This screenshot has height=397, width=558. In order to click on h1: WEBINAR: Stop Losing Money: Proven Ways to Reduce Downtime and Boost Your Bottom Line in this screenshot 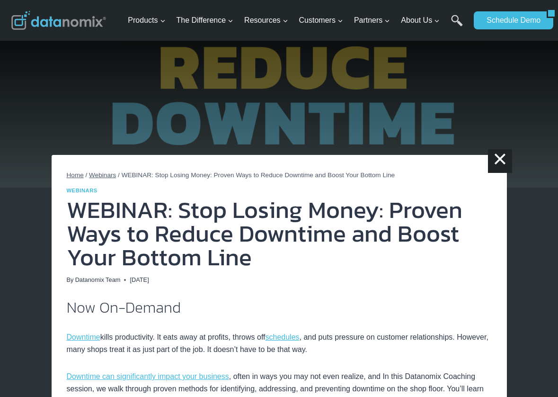, I will do `click(279, 233)`.